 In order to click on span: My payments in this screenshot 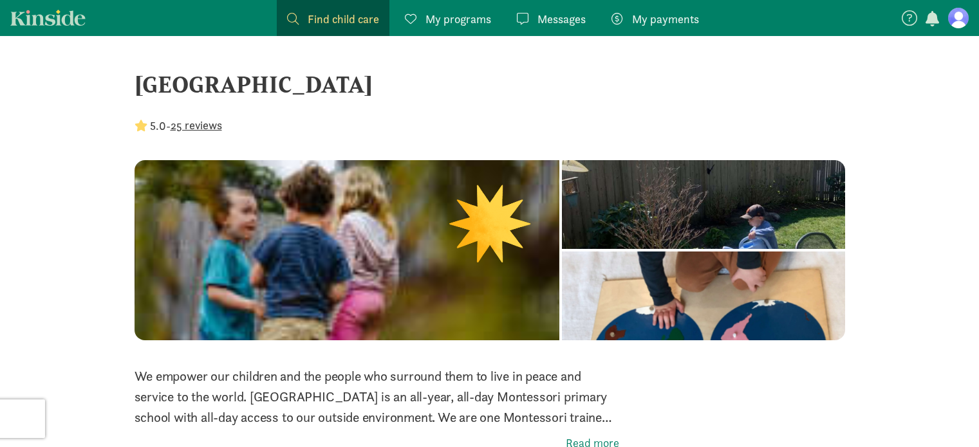, I will do `click(666, 19)`.